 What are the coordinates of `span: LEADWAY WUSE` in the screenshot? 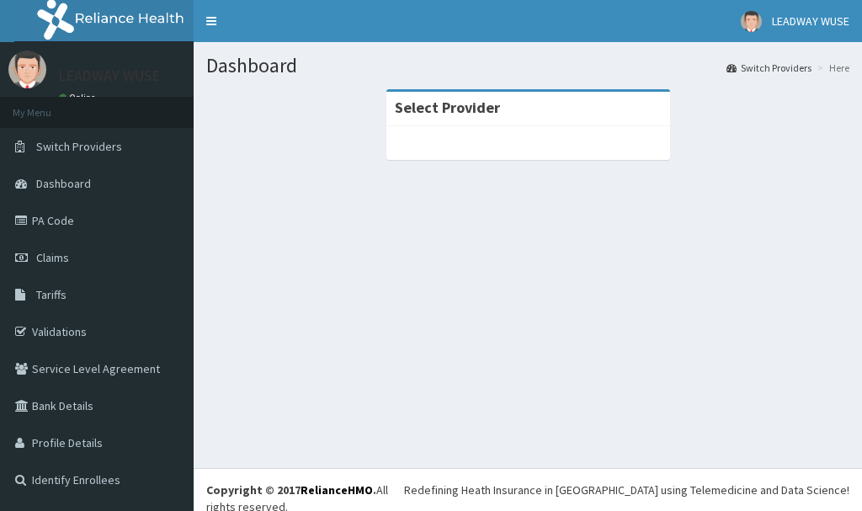 It's located at (811, 21).